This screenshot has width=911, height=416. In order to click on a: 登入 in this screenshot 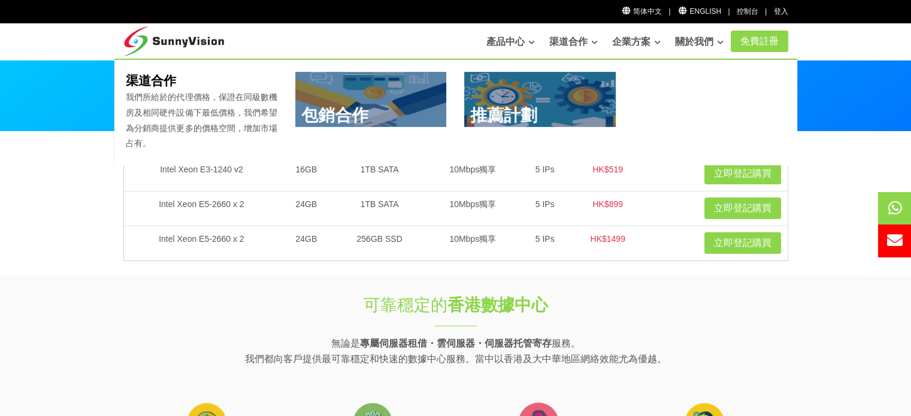, I will do `click(781, 11)`.